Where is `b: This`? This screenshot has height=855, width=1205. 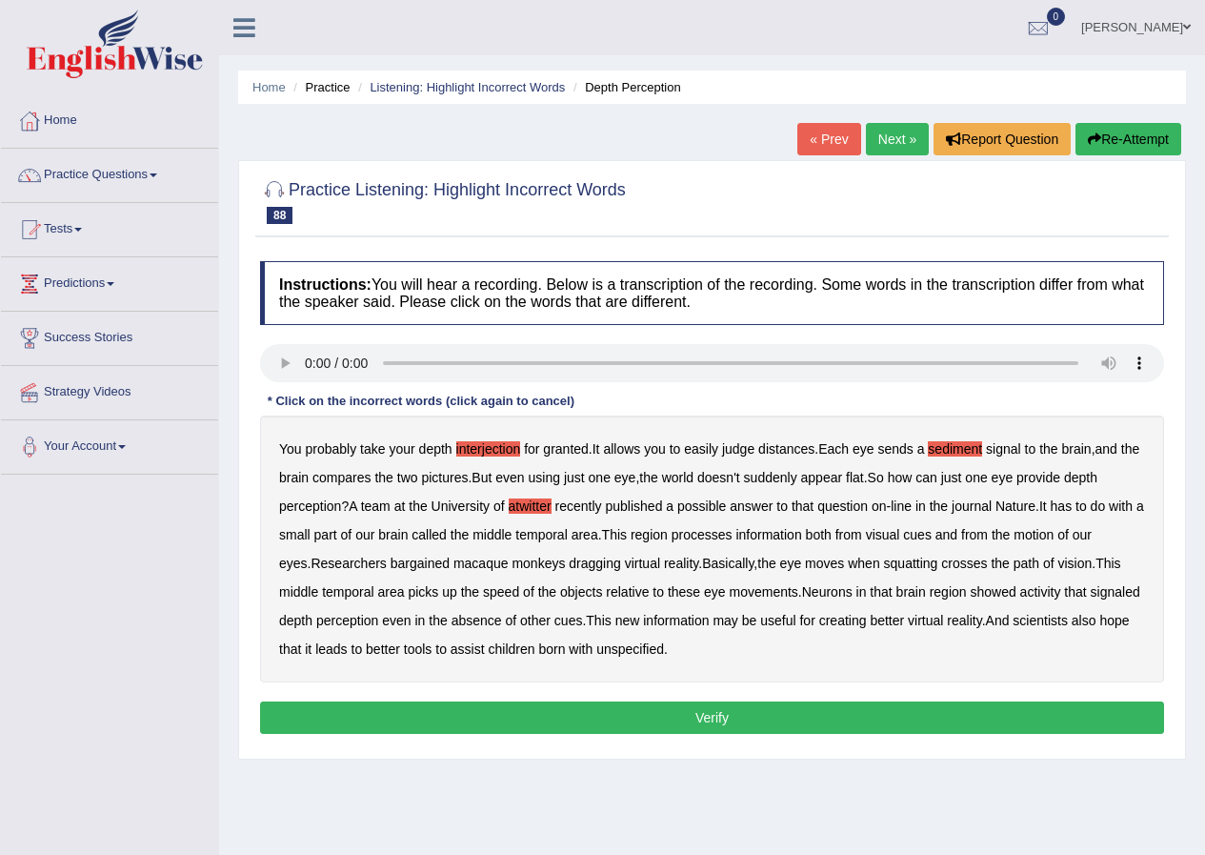 b: This is located at coordinates (598, 620).